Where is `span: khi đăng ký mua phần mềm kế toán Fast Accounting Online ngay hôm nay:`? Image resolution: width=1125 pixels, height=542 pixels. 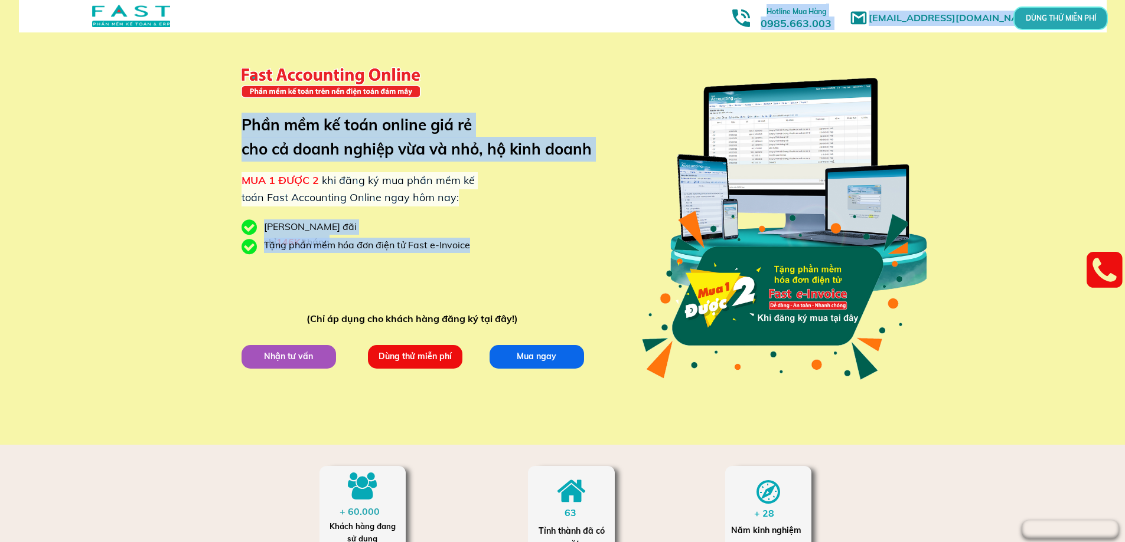 span: khi đăng ký mua phần mềm kế toán Fast Accounting Online ngay hôm nay: is located at coordinates (358, 189).